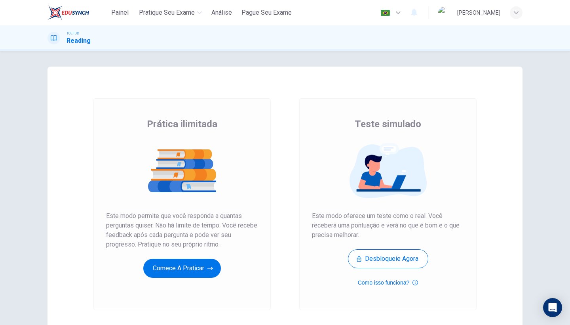 The height and width of the screenshot is (325, 570). I want to click on span: TOEFL®, so click(73, 33).